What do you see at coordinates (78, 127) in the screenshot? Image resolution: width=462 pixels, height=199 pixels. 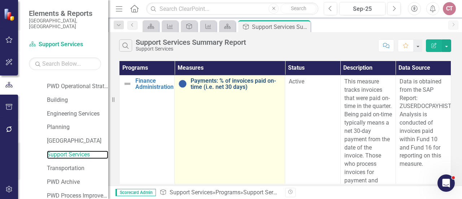 I see `a: Planning` at bounding box center [78, 127].